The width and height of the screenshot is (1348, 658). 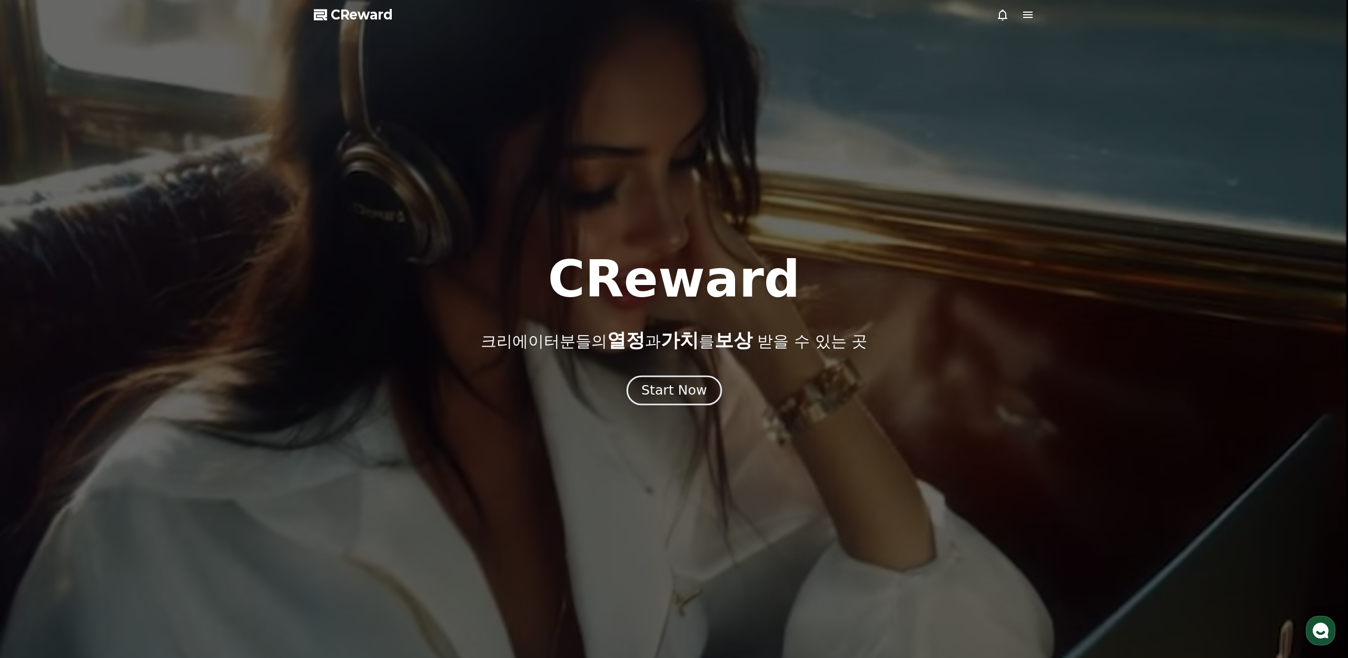 I want to click on a: 홈, so click(x=36, y=347).